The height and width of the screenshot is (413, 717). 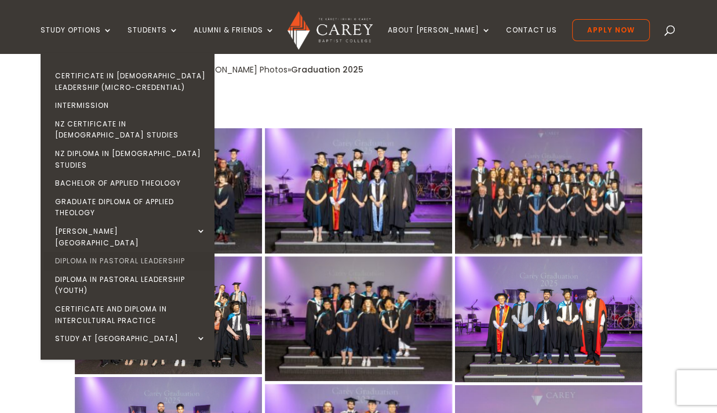 What do you see at coordinates (130, 314) in the screenshot?
I see `a: Certificate and Diploma in Intercultural Practice` at bounding box center [130, 314].